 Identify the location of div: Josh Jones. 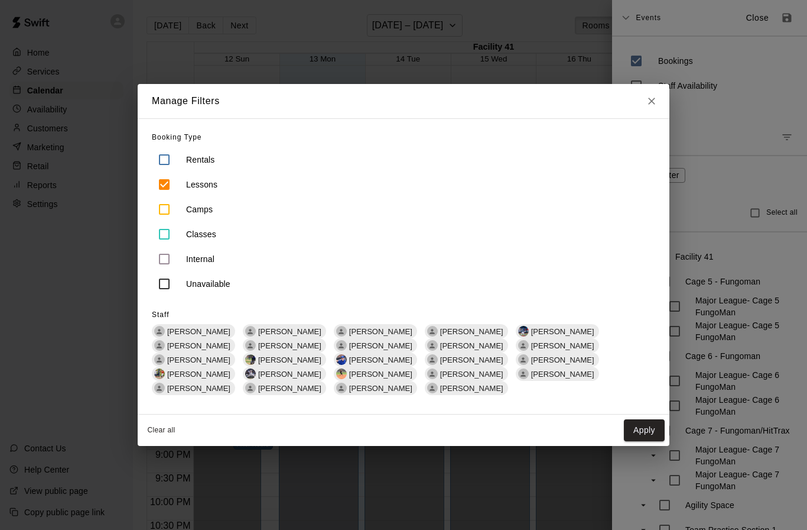
(160, 359).